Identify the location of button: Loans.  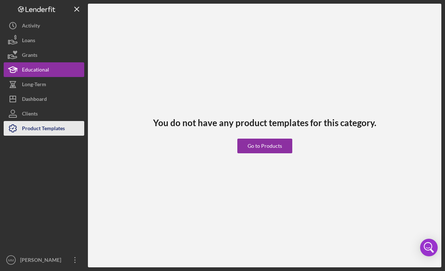
(44, 40).